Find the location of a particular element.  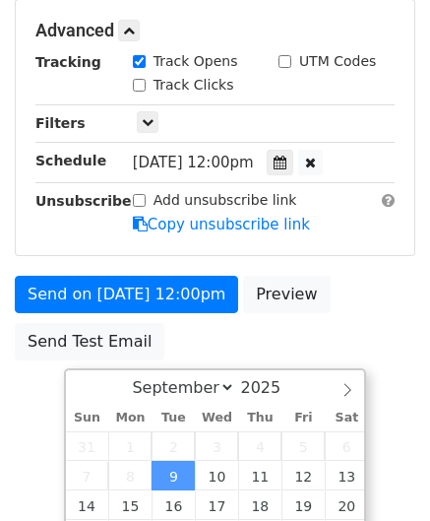

input: Year is located at coordinates (271, 387).